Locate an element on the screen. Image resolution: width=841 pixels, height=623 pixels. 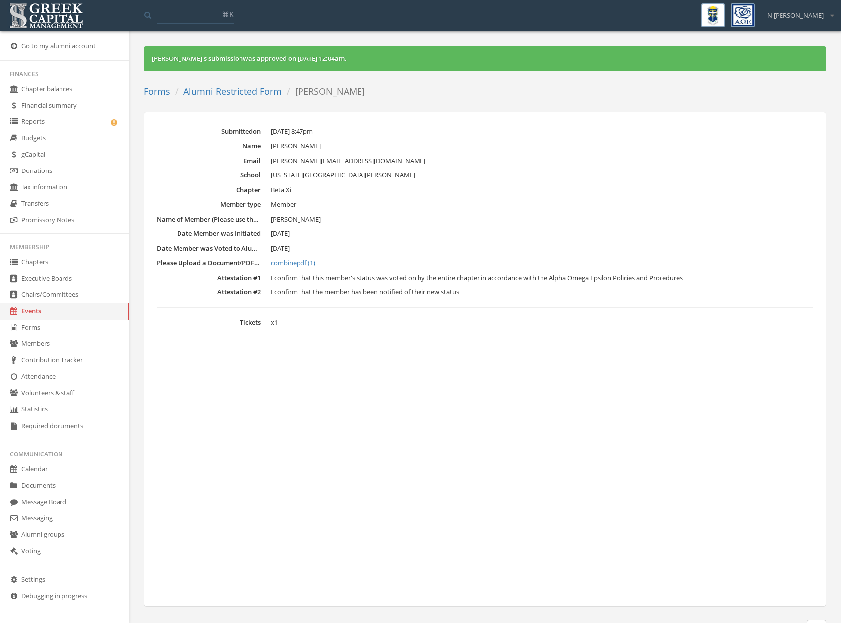
dt: Please Upload a Document/PDF that contains the specific reasoning/evidence behind why this member... is located at coordinates (209, 263).